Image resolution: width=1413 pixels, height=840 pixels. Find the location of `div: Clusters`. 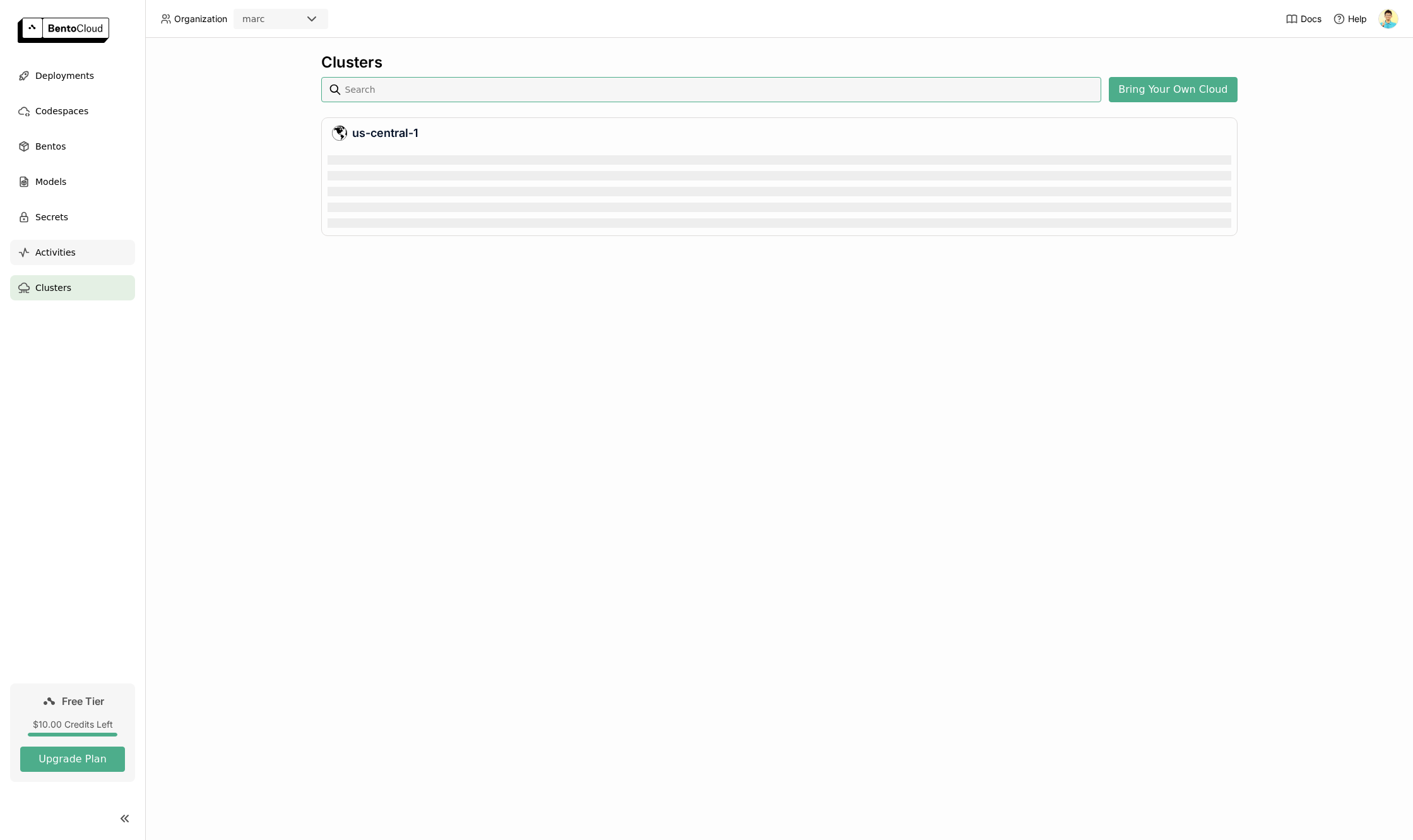

div: Clusters is located at coordinates (779, 63).